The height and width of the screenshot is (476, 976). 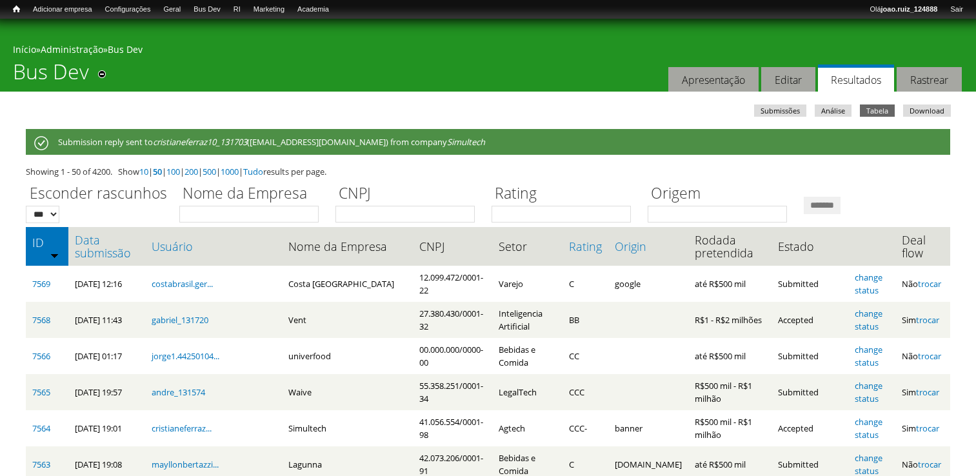 I want to click on a: Resultados, so click(x=856, y=78).